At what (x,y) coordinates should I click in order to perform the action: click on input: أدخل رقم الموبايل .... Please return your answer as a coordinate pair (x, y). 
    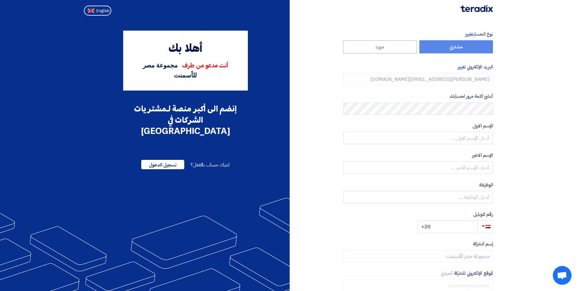
    Looking at the image, I should click on (448, 226).